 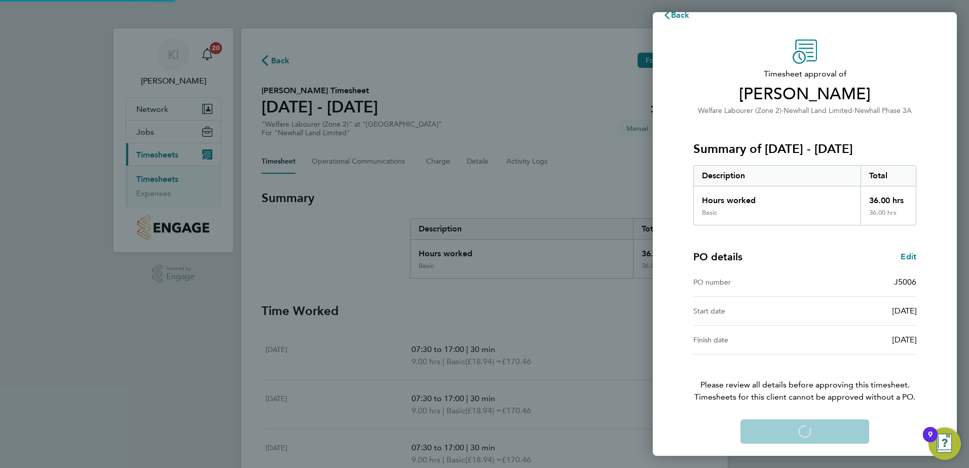 What do you see at coordinates (805, 379) in the screenshot?
I see `p: Please review all details before approving this timesheet.` at bounding box center [805, 379].